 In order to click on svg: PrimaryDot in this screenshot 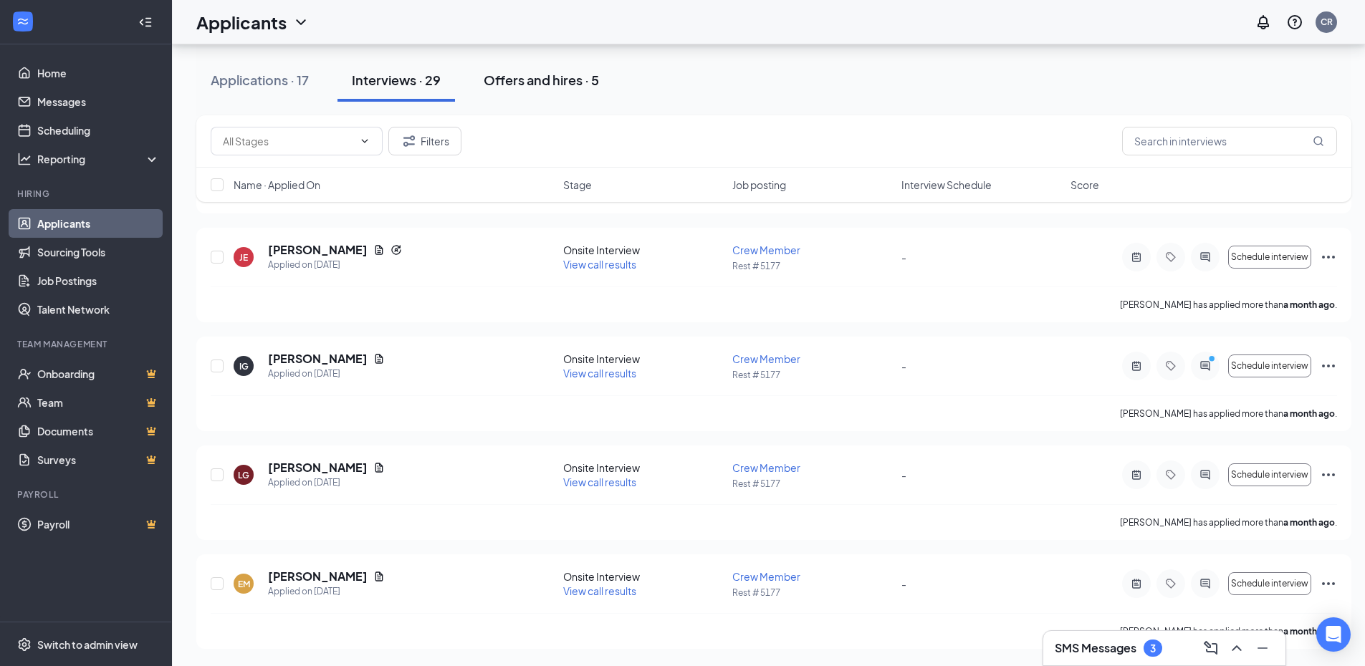, I will do `click(1214, 360)`.